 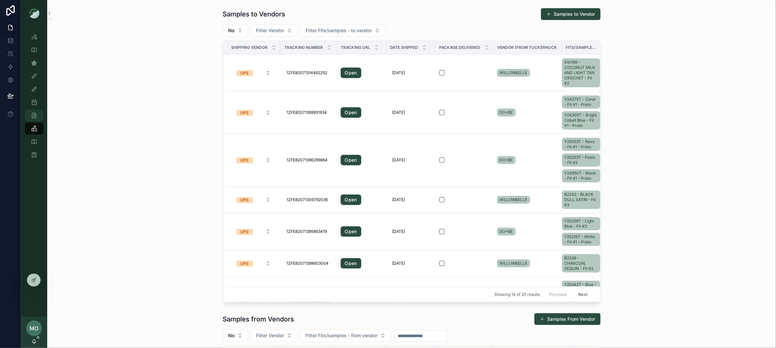 I want to click on a: 1ZFE82071306792036, so click(x=309, y=200).